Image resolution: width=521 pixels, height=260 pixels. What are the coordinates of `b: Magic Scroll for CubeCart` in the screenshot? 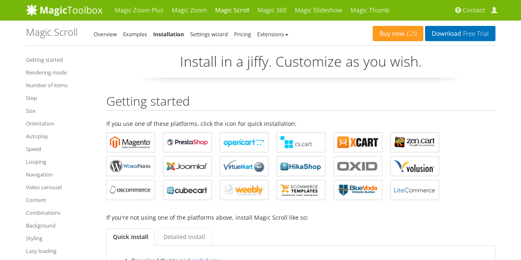 It's located at (187, 190).